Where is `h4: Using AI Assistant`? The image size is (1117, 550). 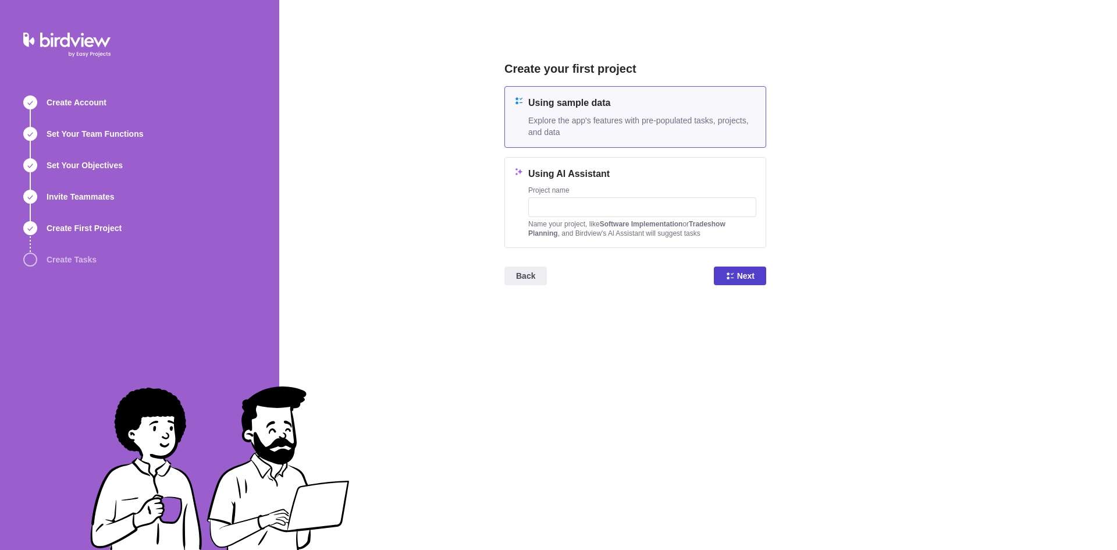 h4: Using AI Assistant is located at coordinates (642, 174).